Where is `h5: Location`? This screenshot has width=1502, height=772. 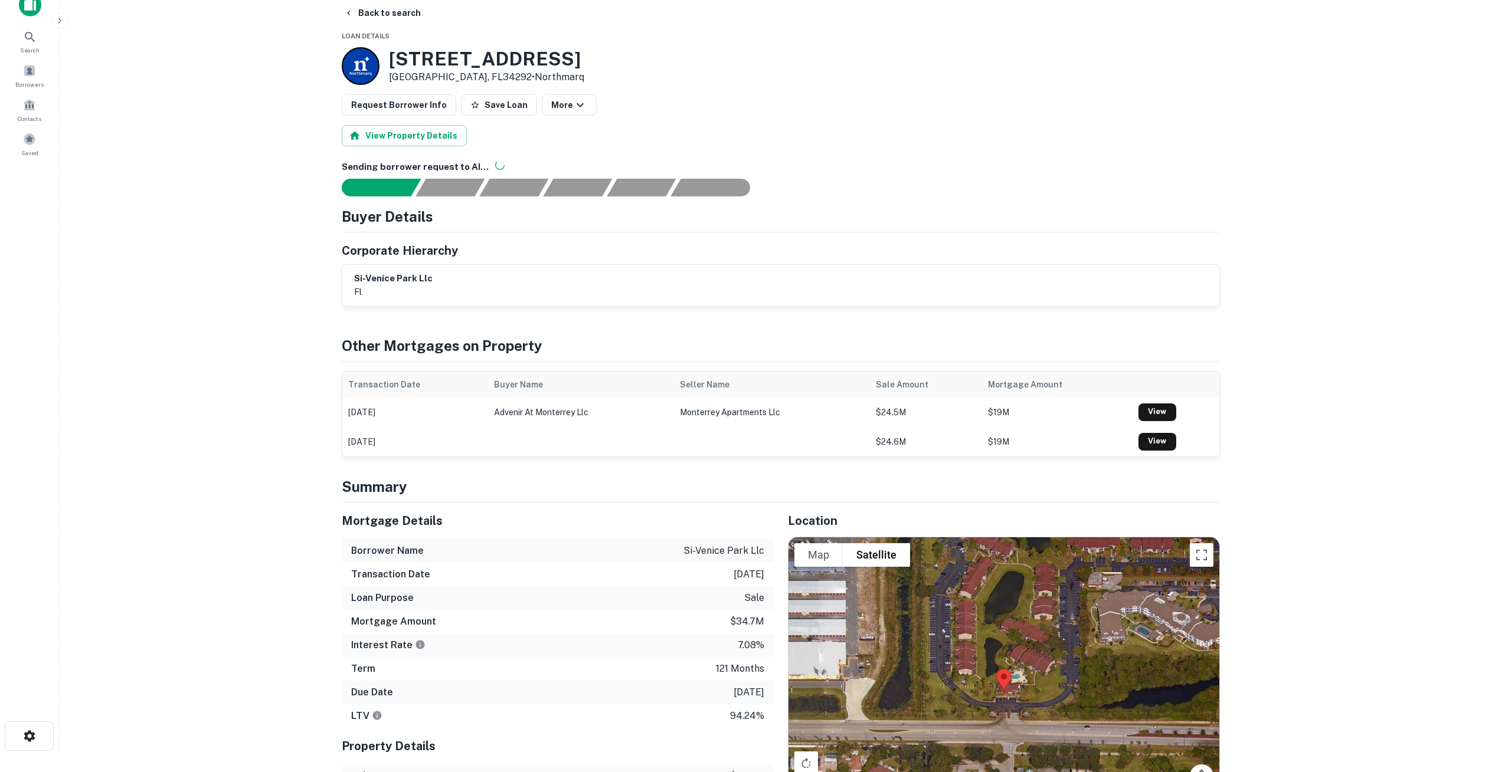
h5: Location is located at coordinates (1004, 521).